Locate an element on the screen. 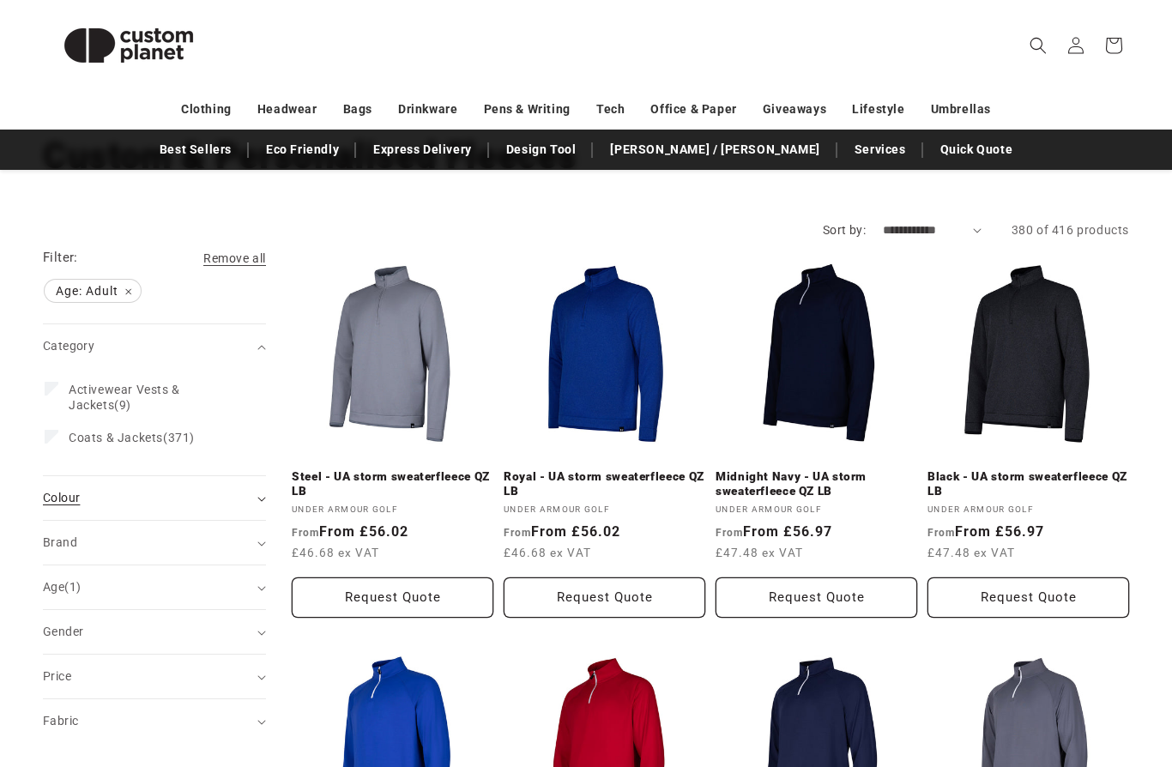 This screenshot has width=1172, height=767. a: Black - UA storm sweaterfleece QZ LB is located at coordinates (1028, 484).